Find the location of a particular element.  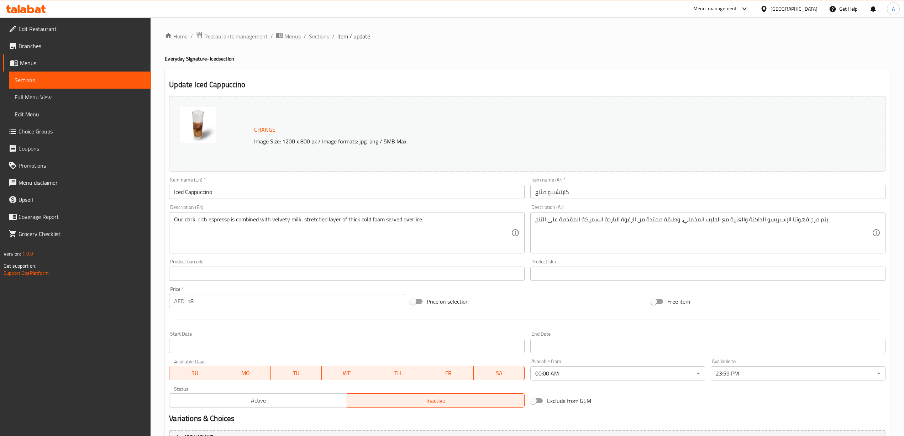

span: item / update is located at coordinates (354, 36).